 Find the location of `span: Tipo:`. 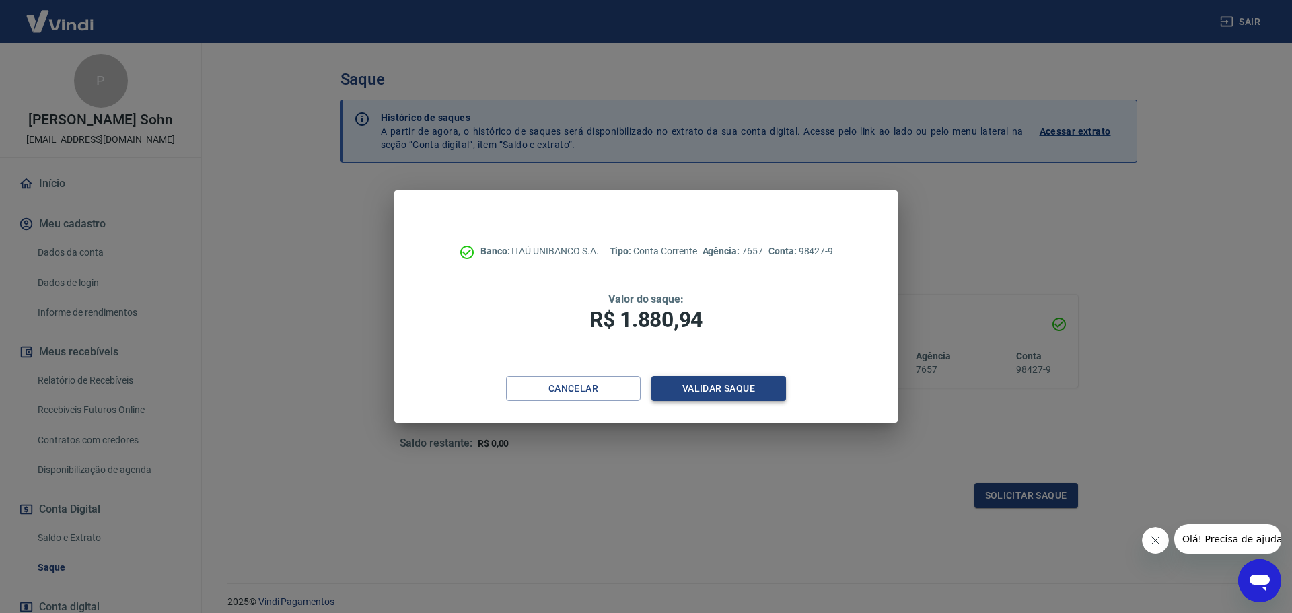

span: Tipo: is located at coordinates (622, 251).